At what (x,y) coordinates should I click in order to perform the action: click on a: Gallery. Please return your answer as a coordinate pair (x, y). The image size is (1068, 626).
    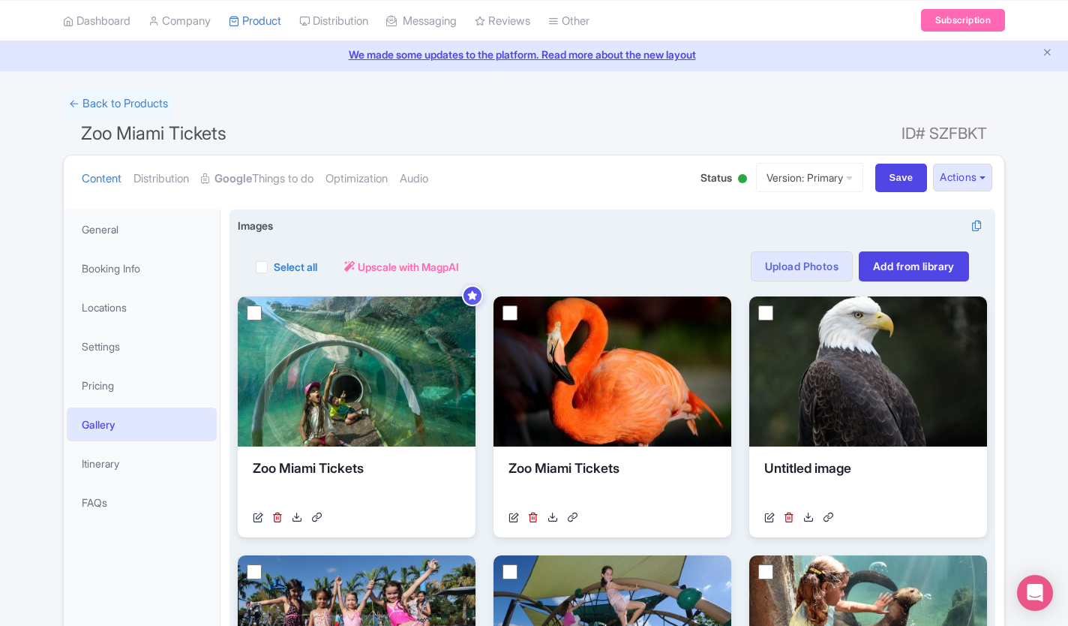
    Looking at the image, I should click on (142, 424).